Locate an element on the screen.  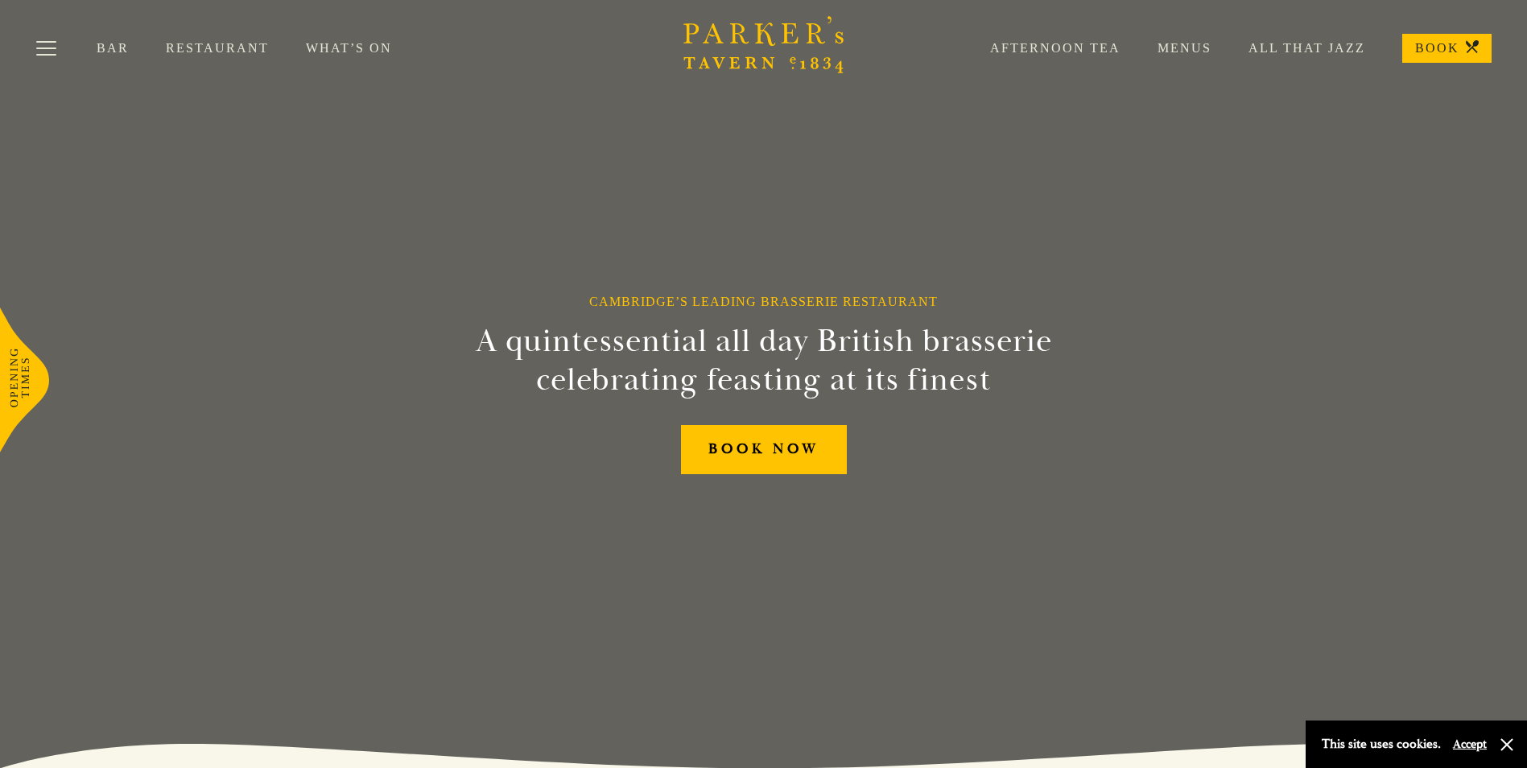
button: Close and accept is located at coordinates (1507, 745).